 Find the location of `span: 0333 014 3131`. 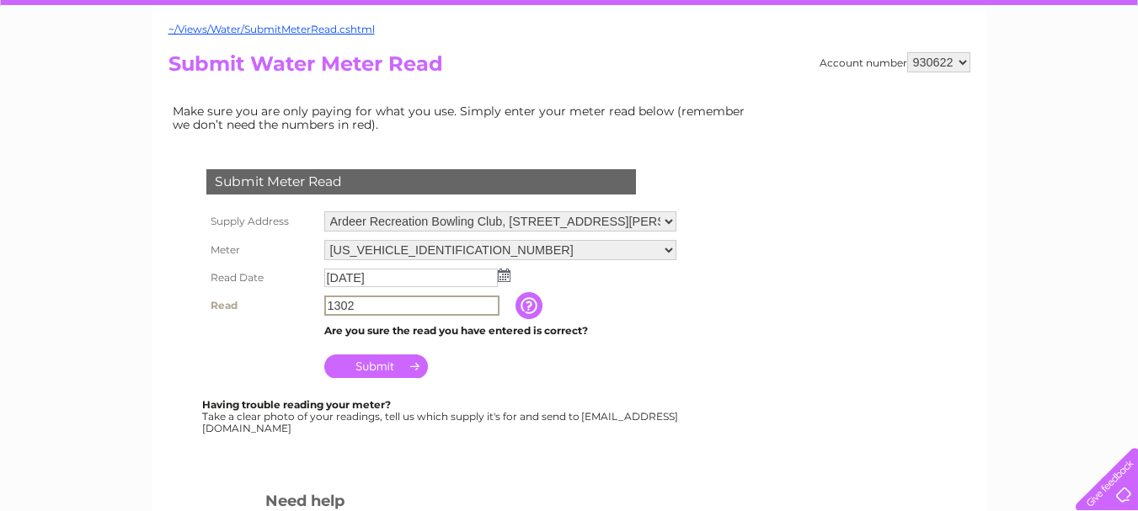

span: 0333 014 3131 is located at coordinates (878, 19).